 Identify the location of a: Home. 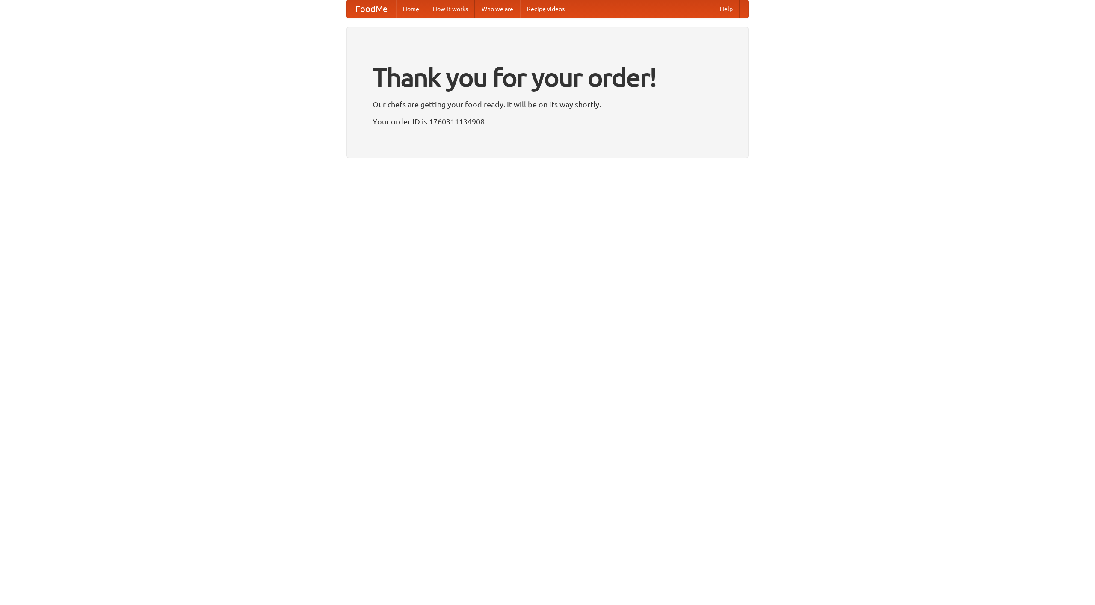
(411, 9).